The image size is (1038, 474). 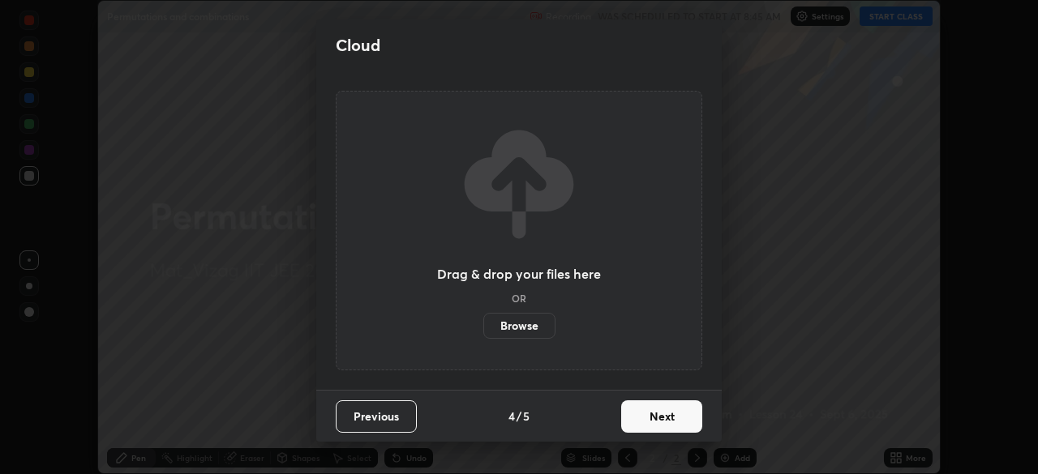 I want to click on h5: OR, so click(x=519, y=298).